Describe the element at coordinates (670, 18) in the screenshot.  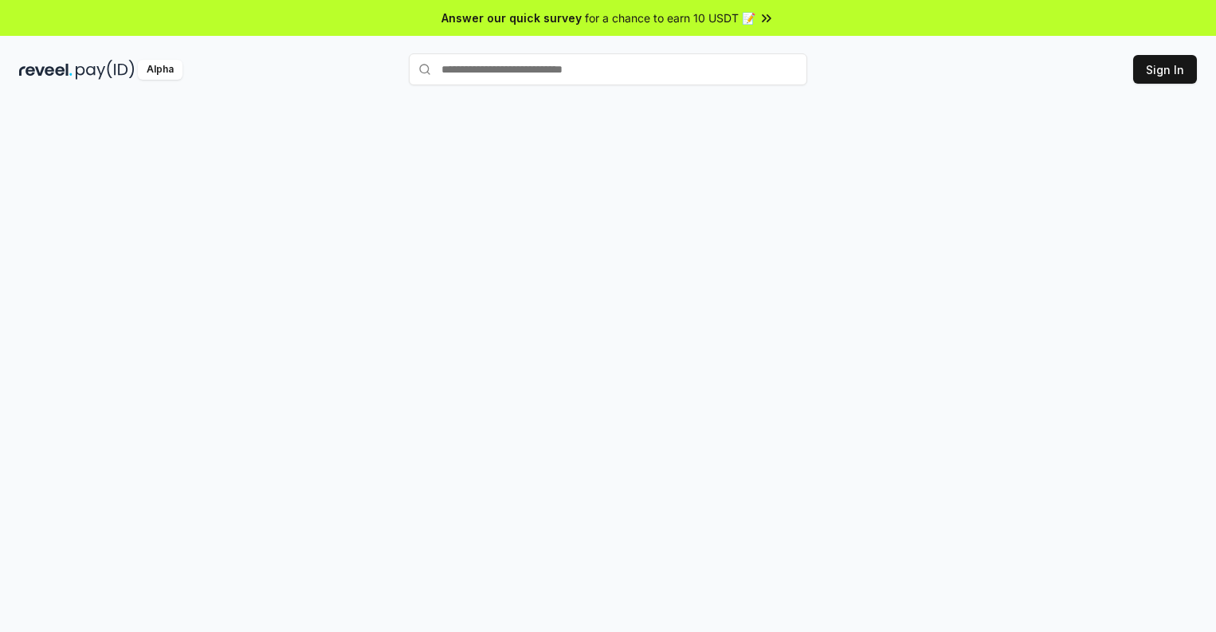
I see `span: for a chance to earn 10 USDT 📝` at that location.